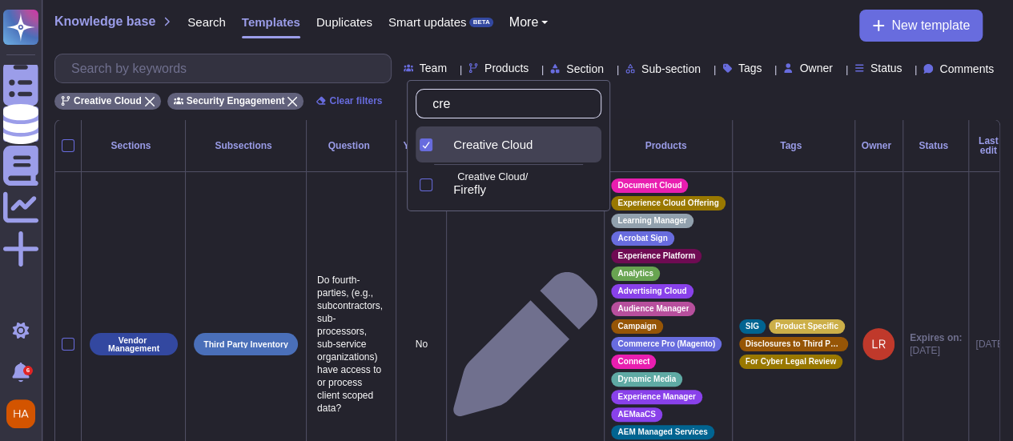 This screenshot has height=441, width=1013. I want to click on span: Clear filters, so click(356, 101).